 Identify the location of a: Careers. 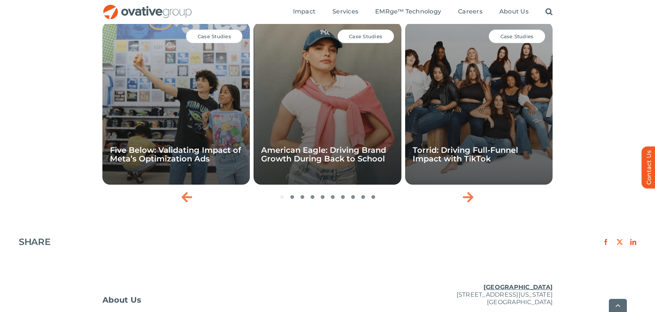
(470, 12).